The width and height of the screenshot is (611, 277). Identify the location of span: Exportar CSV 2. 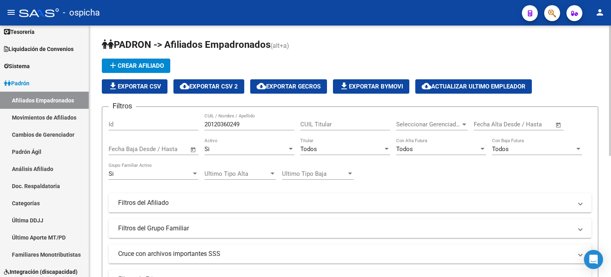
(209, 86).